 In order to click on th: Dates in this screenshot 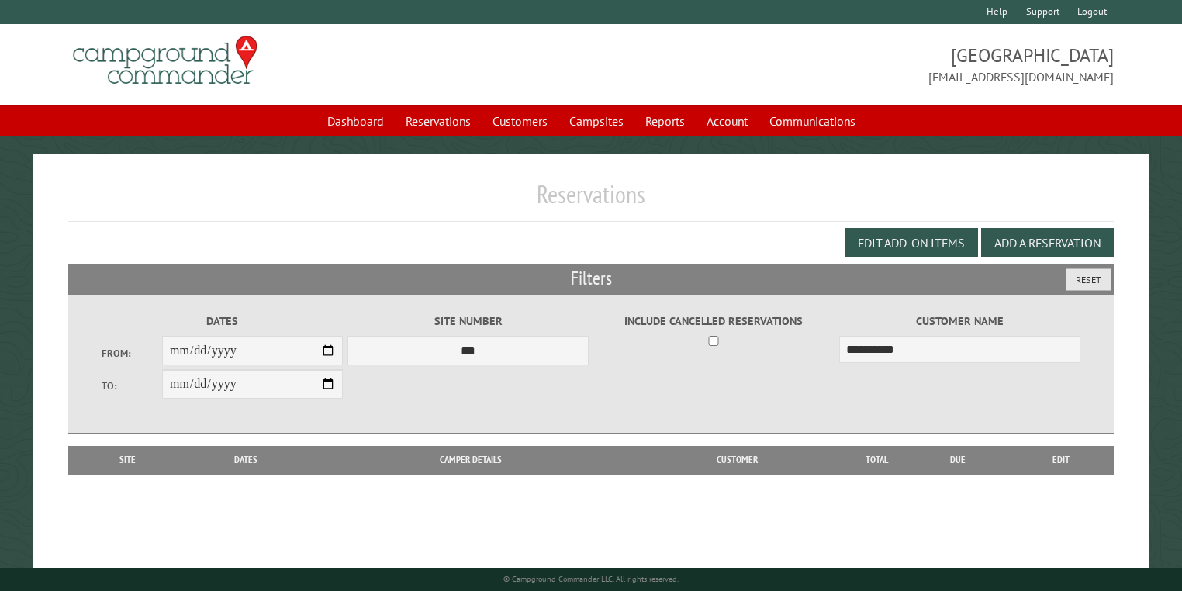, I will do `click(246, 460)`.